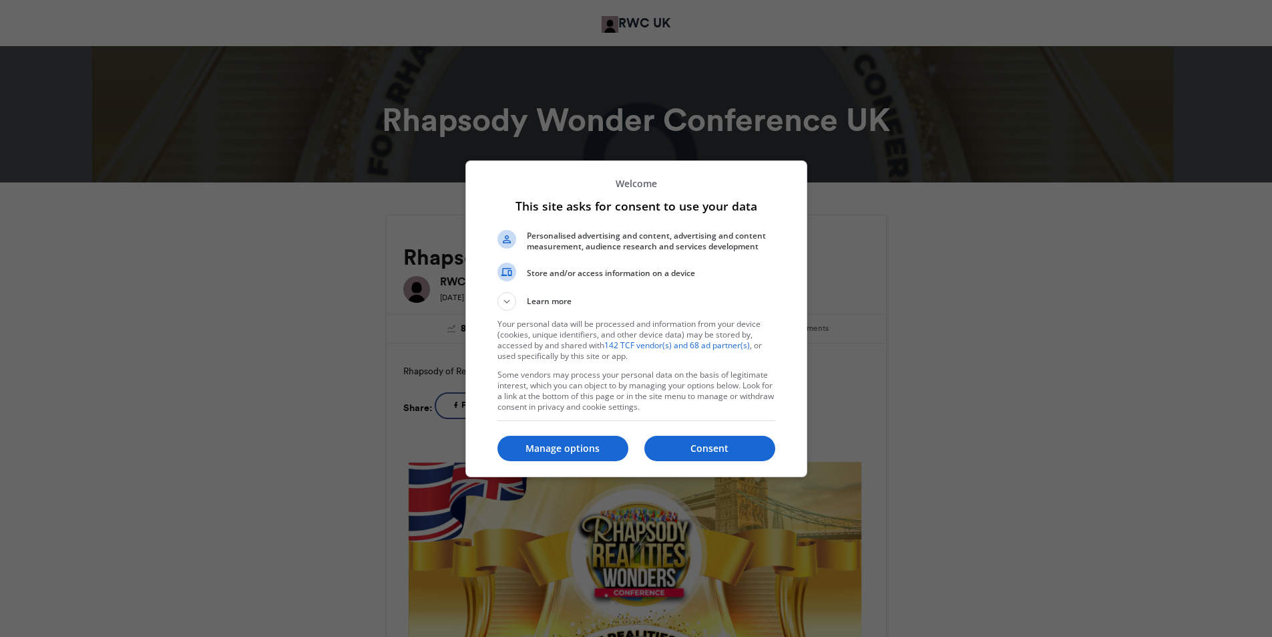 The height and width of the screenshot is (637, 1272). I want to click on button: Consent, so click(710, 448).